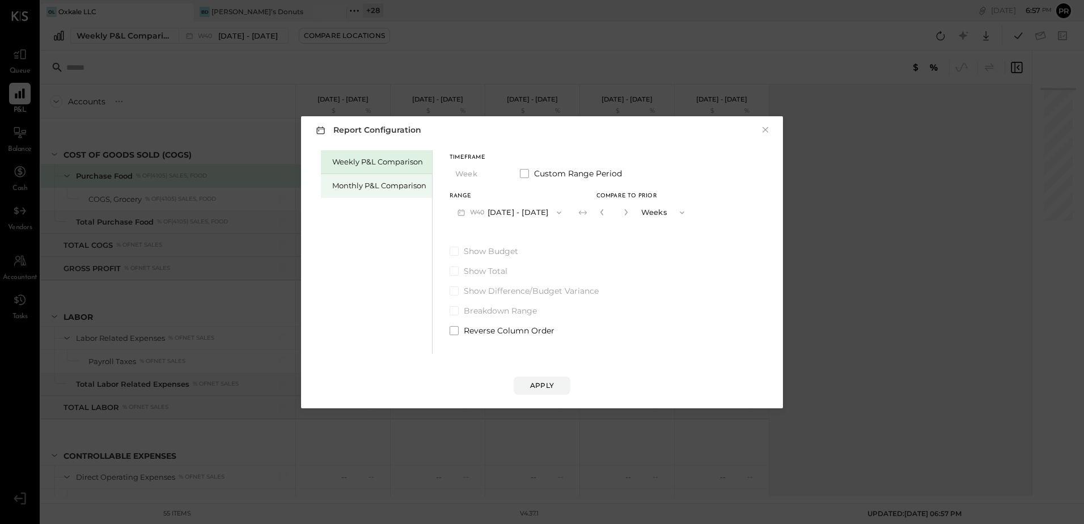  Describe the element at coordinates (367, 130) in the screenshot. I see `h3: Report Configuration` at that location.